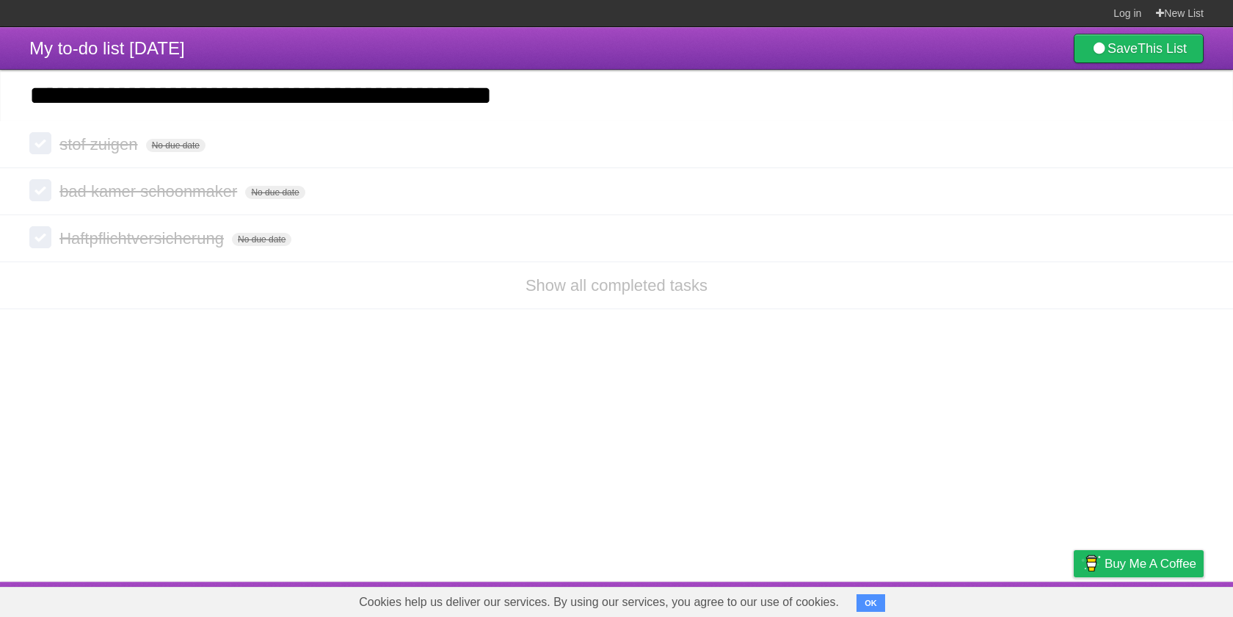  What do you see at coordinates (1150, 563) in the screenshot?
I see `span: Buy me a coffee` at bounding box center [1150, 563].